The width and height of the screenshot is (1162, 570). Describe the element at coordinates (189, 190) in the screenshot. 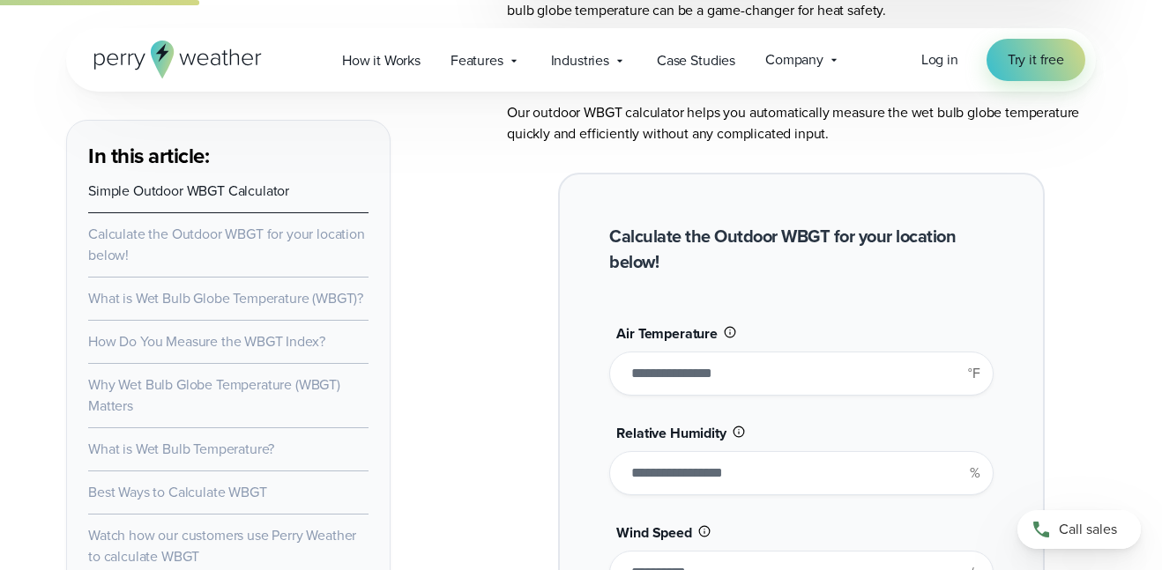

I see `a: Simple Outdoor WBGT Calculator` at that location.